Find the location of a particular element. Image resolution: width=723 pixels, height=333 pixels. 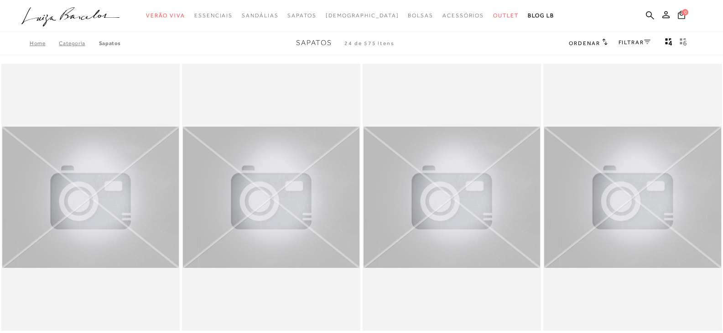

a: Home is located at coordinates (44, 43).